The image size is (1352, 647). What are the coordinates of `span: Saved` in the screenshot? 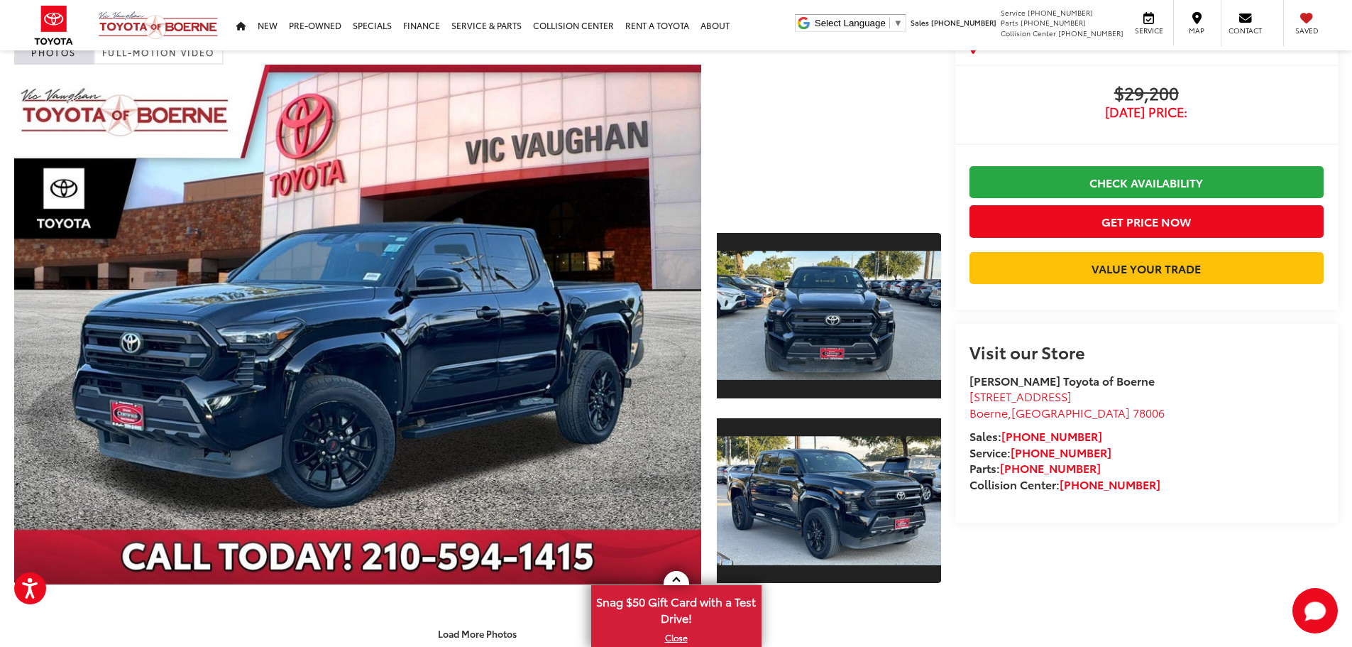 It's located at (1307, 31).